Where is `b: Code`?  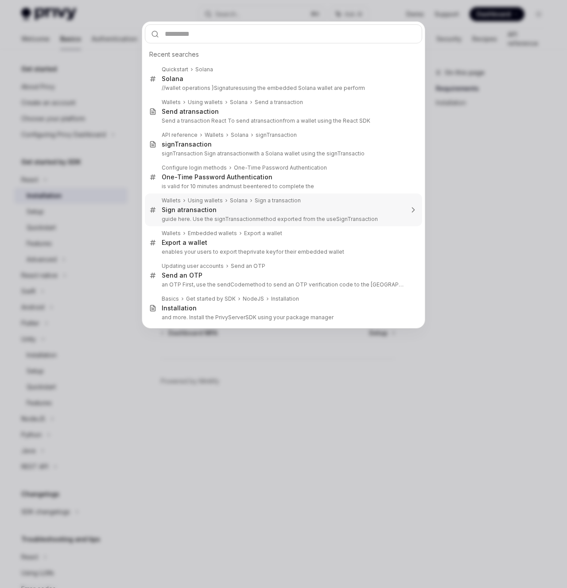 b: Code is located at coordinates (238, 284).